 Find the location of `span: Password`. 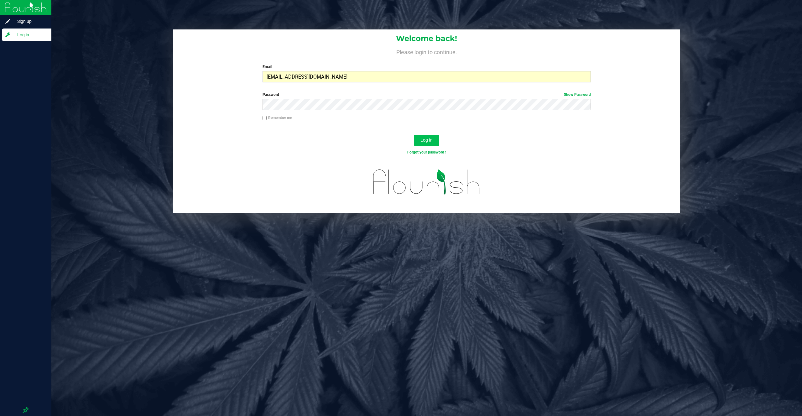

span: Password is located at coordinates (271, 95).